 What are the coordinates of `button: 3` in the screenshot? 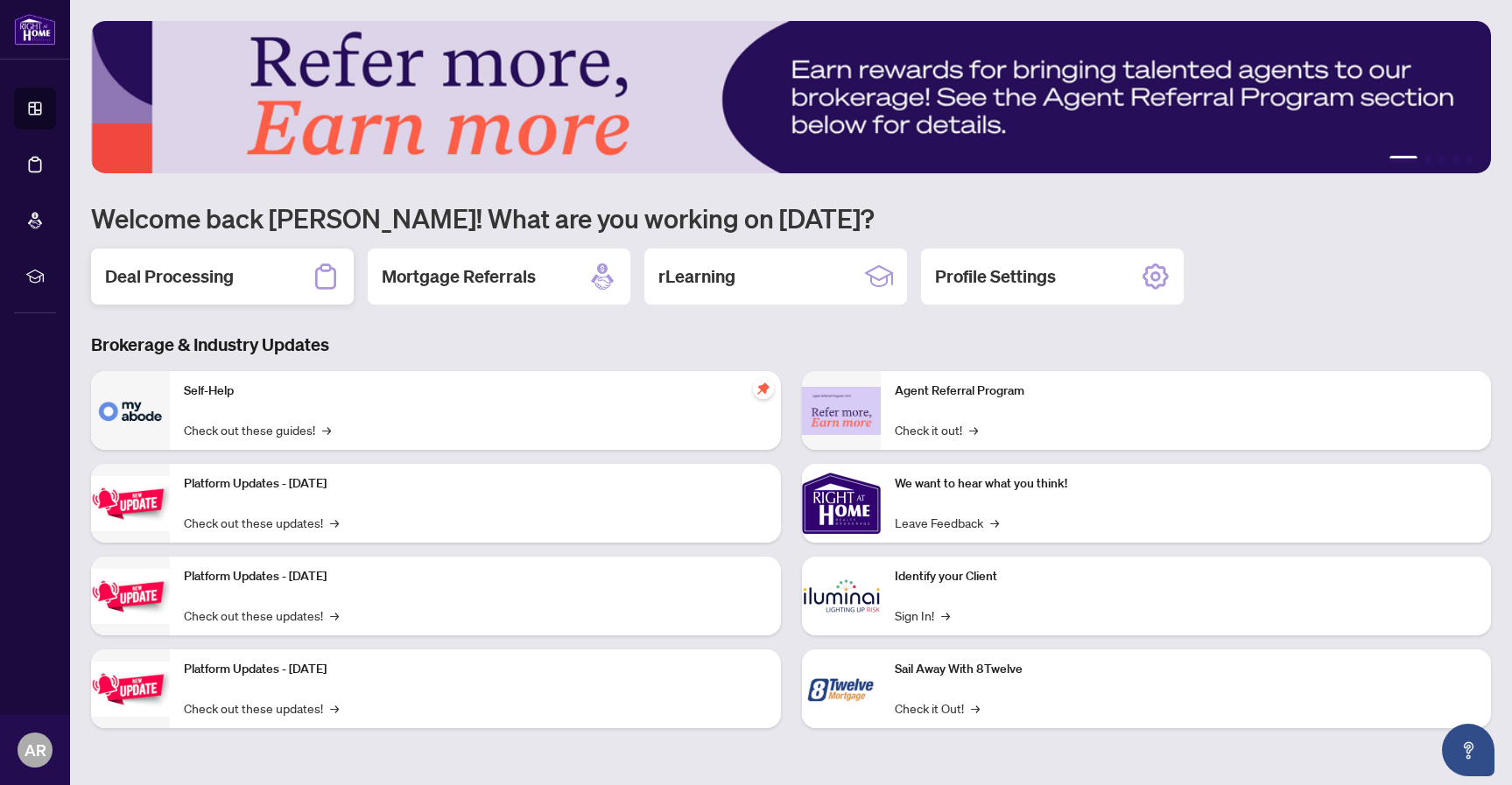 It's located at (1442, 159).